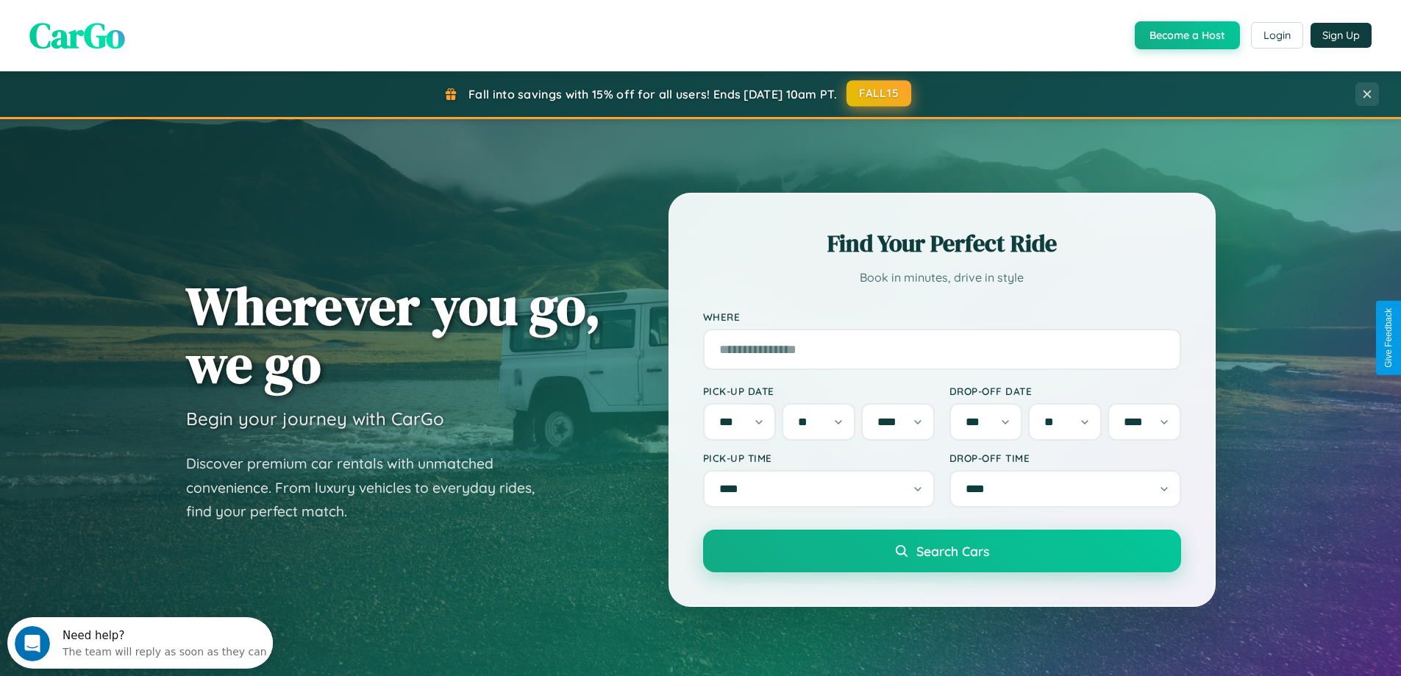 This screenshot has height=676, width=1401. I want to click on label: Where, so click(942, 316).